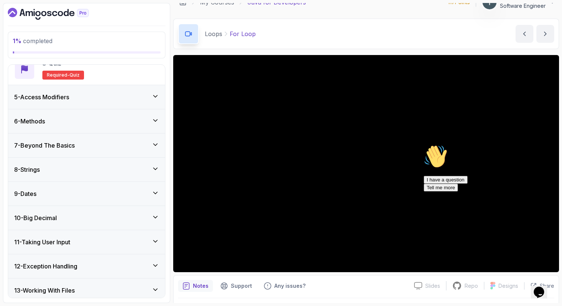 The width and height of the screenshot is (562, 306). Describe the element at coordinates (46, 266) in the screenshot. I see `h3: 12 - Exception Handling` at that location.